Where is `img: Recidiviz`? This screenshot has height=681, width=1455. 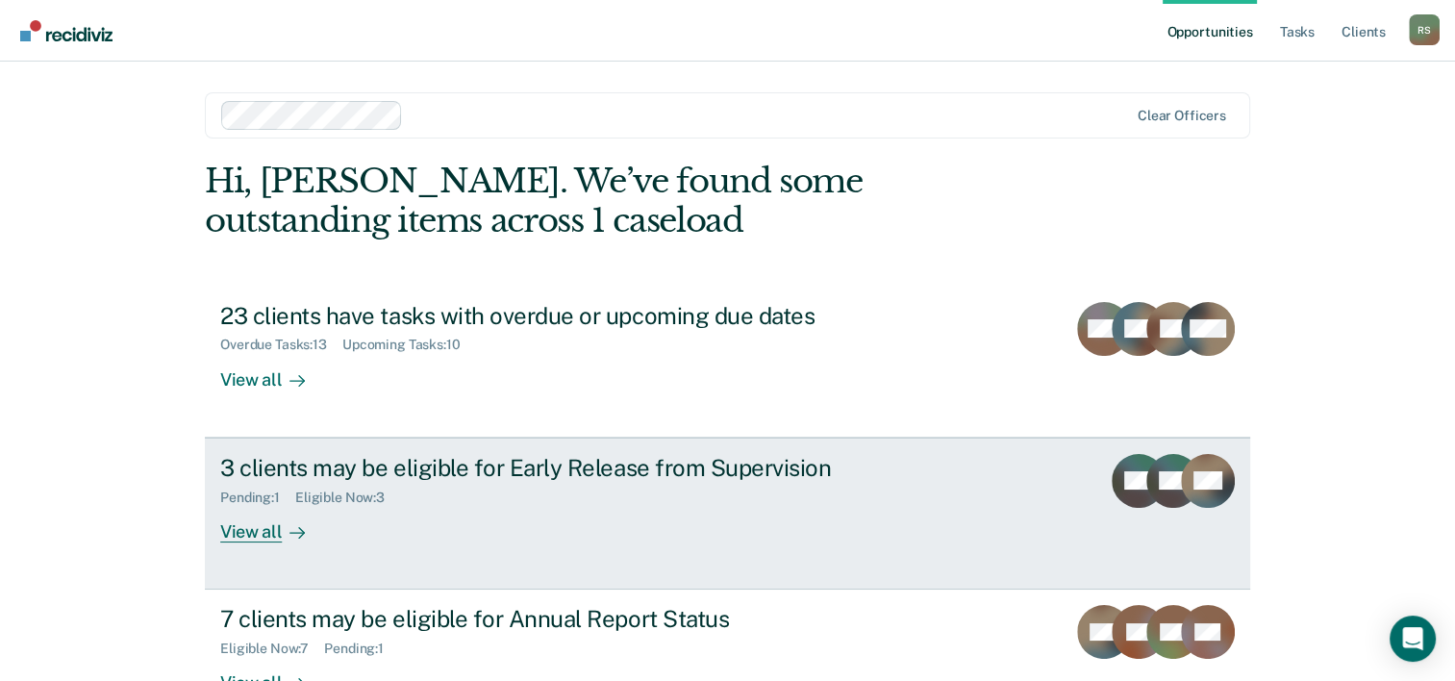 img: Recidiviz is located at coordinates (66, 31).